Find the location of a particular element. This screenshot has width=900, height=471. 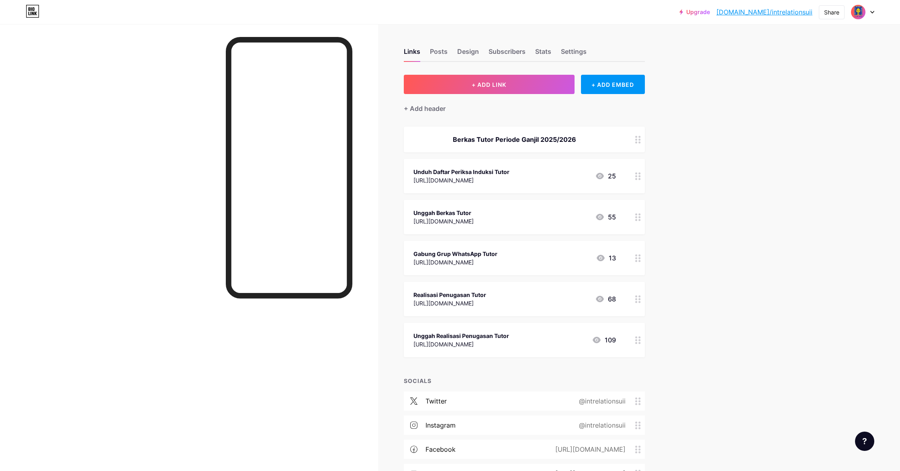

div: Berkas Tutor Periode Ganjil 2025/2026 is located at coordinates (514, 139).